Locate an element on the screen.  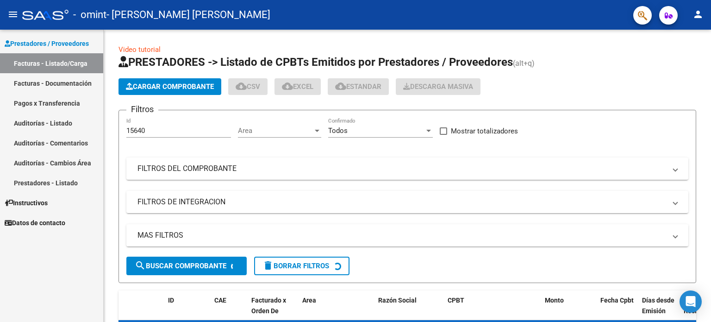
button: Buscar Comprobante is located at coordinates (186, 266).